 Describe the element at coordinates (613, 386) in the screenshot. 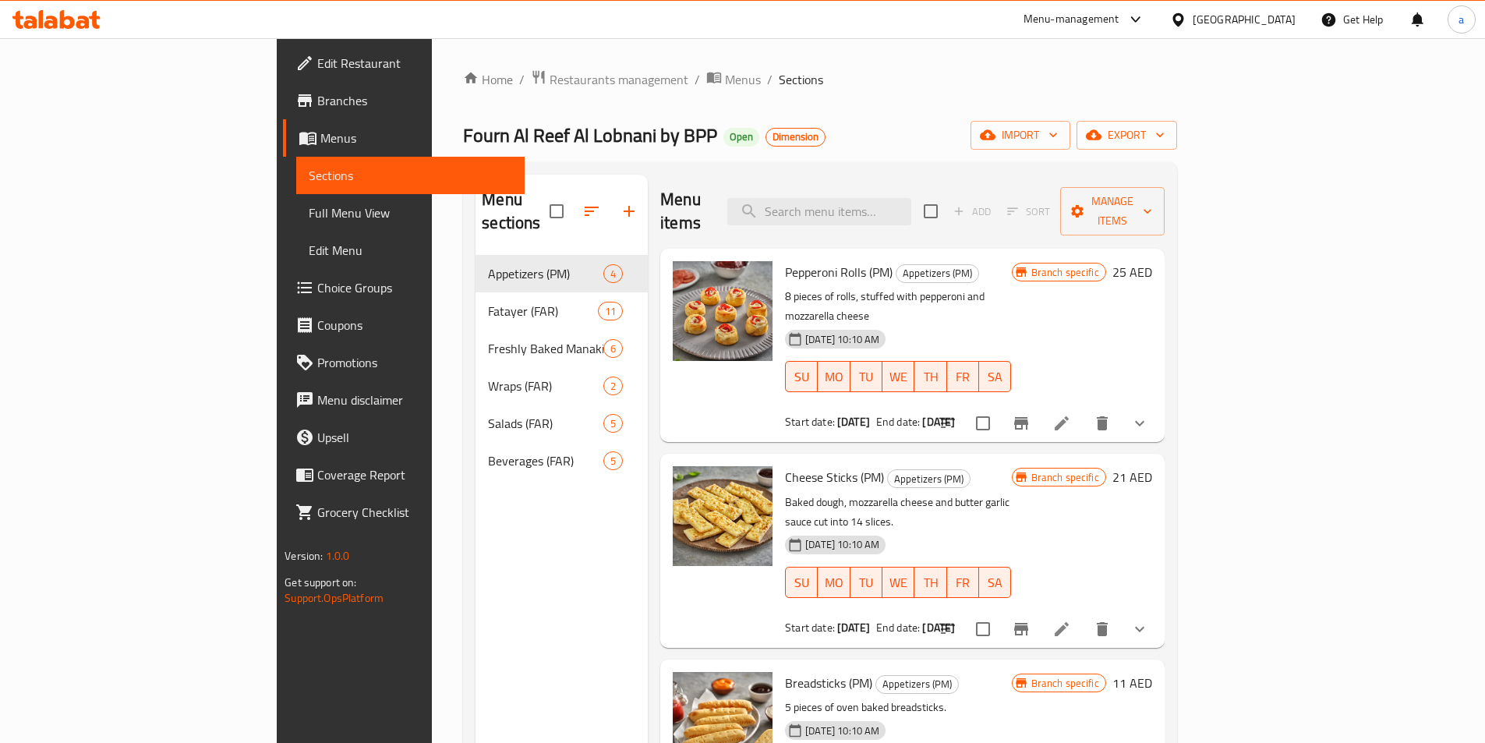

I see `span: 2` at that location.